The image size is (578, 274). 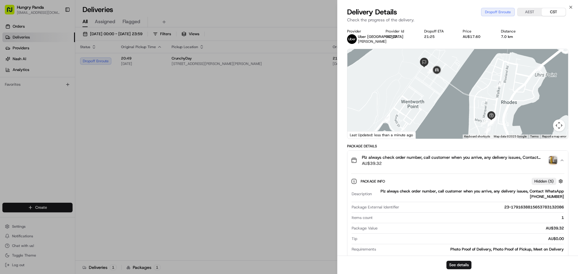 What do you see at coordinates (471, 250) in the screenshot?
I see `div: Photo Proof of Delivery, Photo Proof of Pickup, Meet on Delivery` at bounding box center [471, 250].